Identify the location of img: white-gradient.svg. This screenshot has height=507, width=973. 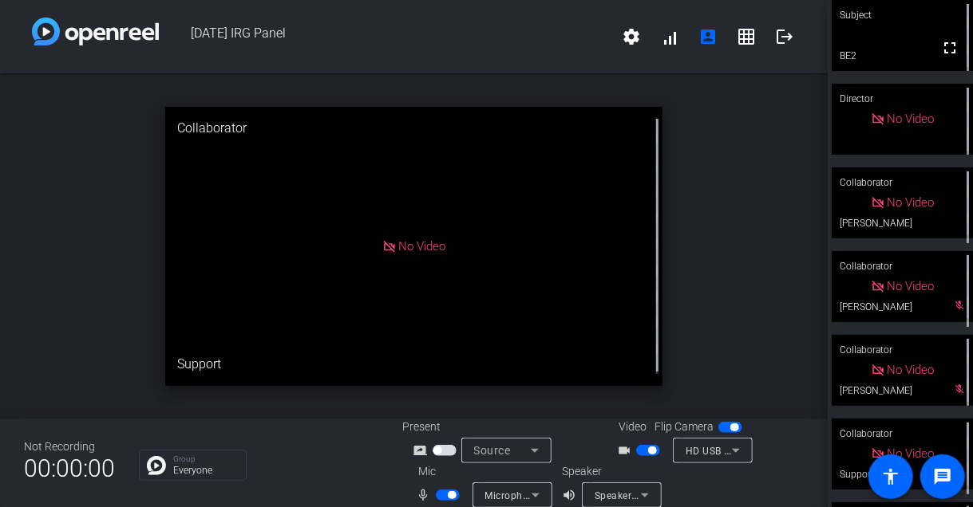
(95, 31).